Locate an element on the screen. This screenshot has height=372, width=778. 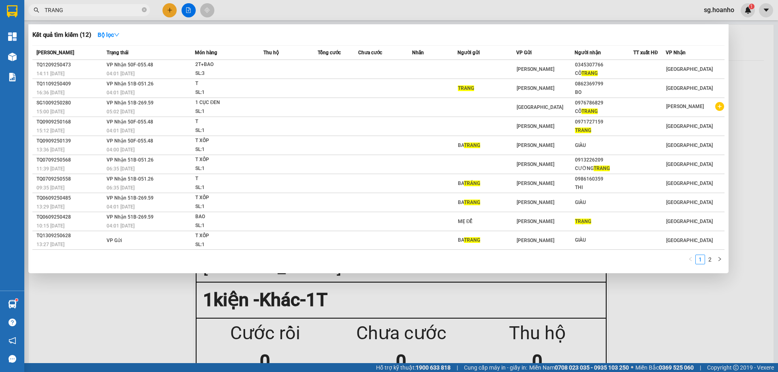
div: 0976786829 is located at coordinates (604, 103).